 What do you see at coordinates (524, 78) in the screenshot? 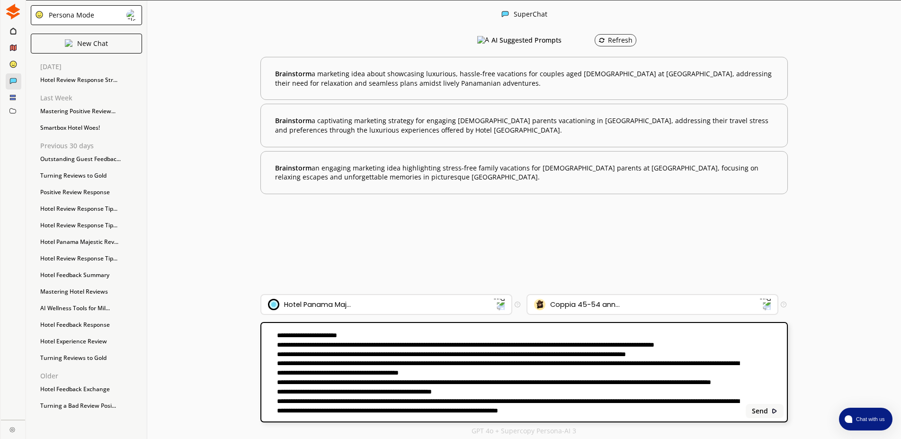
I see `b: a marketing idea about showcasing luxurious, hassle-free vacations for couples aged [DEMOGRAPHIC_...` at bounding box center [524, 78].